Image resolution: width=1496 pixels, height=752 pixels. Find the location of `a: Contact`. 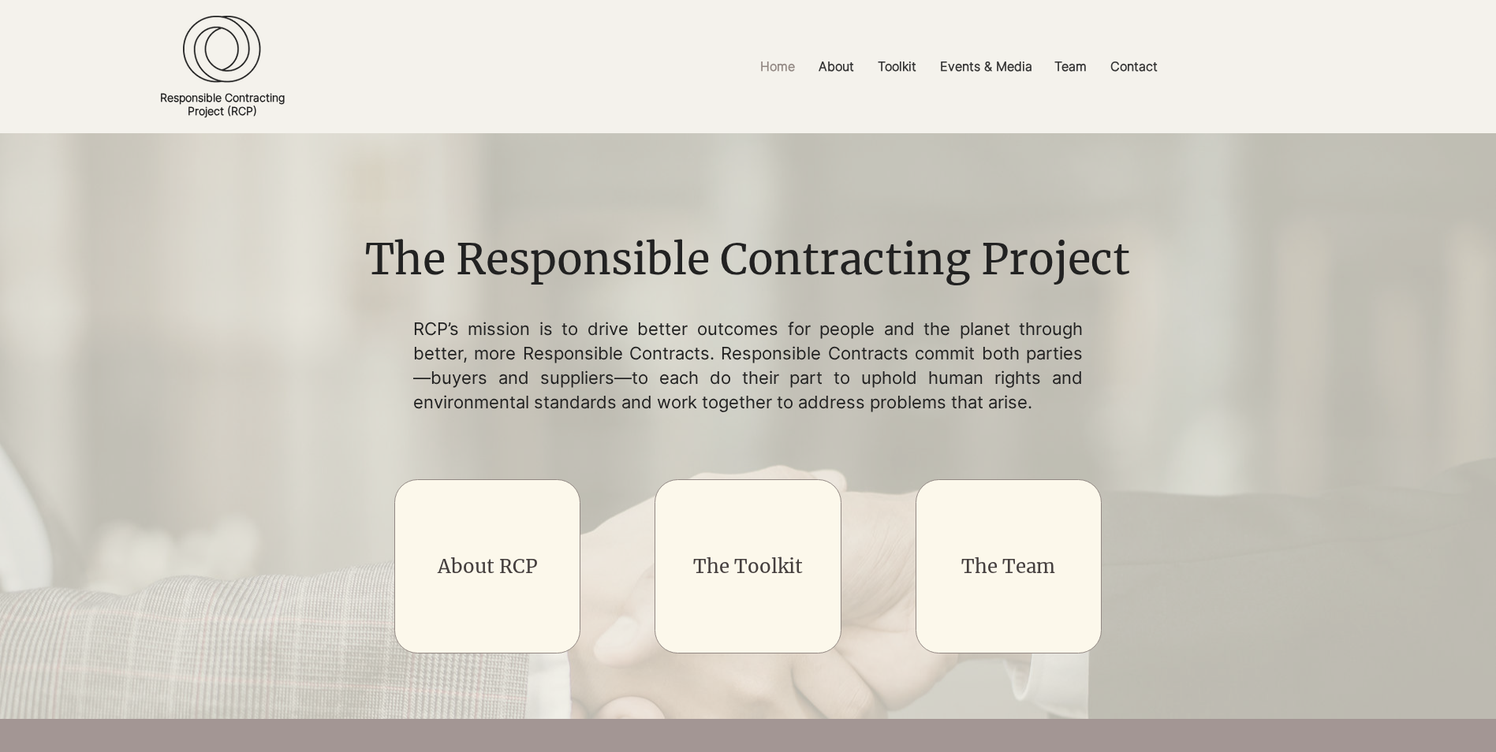

a: Contact is located at coordinates (1134, 66).